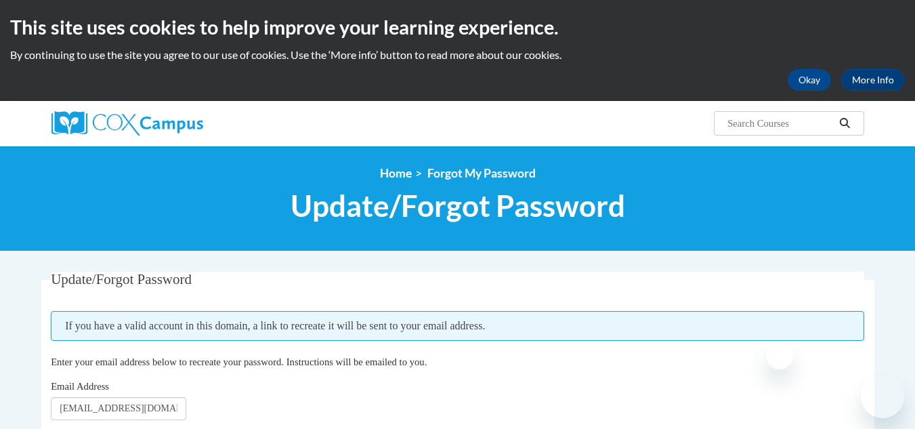 This screenshot has height=429, width=915. Describe the element at coordinates (457, 55) in the screenshot. I see `p: By continuing to use the site you agree to our use of cookies. Use the ‘More info’ button to read...` at that location.